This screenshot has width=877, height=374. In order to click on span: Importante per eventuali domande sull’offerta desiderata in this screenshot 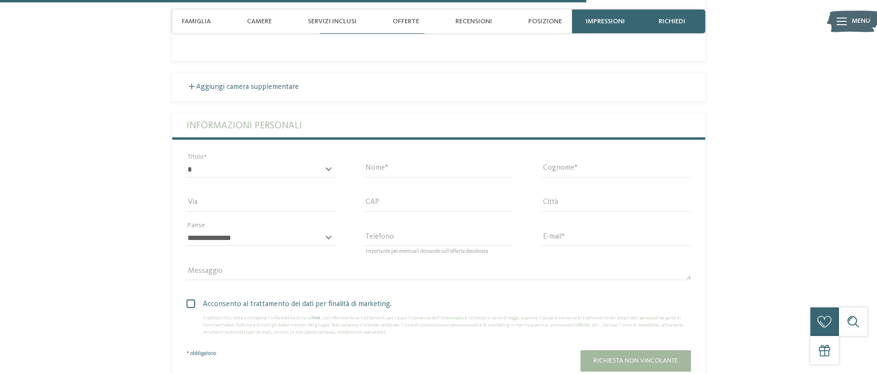, I will do `click(427, 252)`.